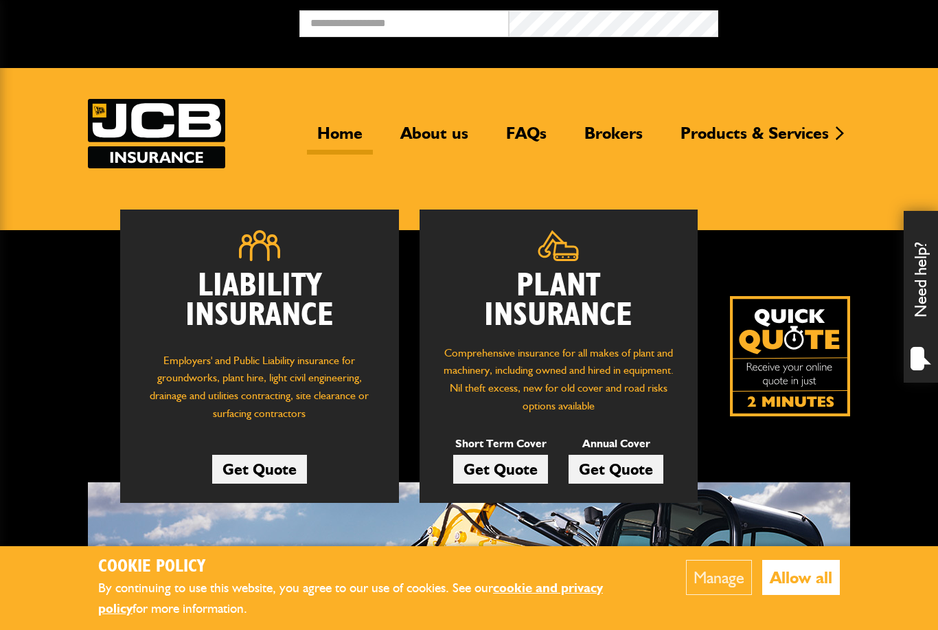 Image resolution: width=938 pixels, height=630 pixels. I want to click on p: Annual Cover, so click(616, 444).